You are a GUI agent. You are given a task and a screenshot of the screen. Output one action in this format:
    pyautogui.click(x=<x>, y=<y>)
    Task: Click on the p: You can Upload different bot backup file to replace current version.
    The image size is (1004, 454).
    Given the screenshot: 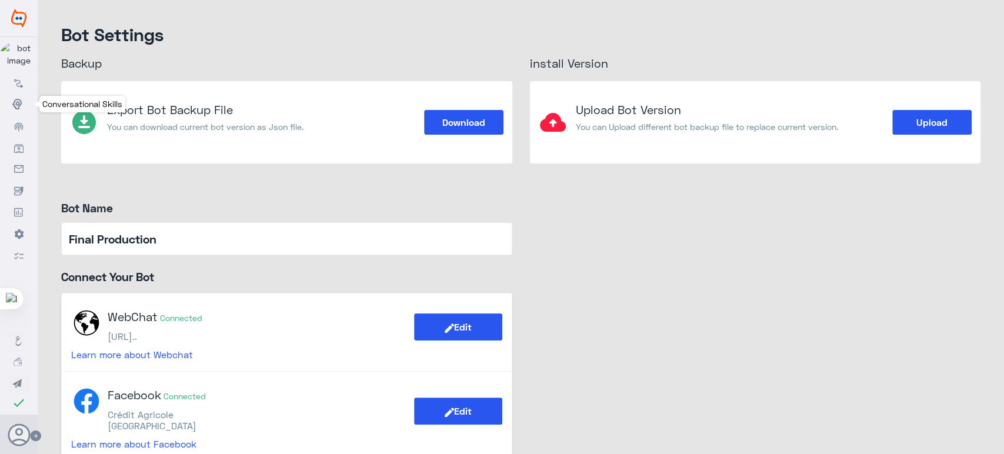 What is the action you would take?
    pyautogui.click(x=707, y=126)
    